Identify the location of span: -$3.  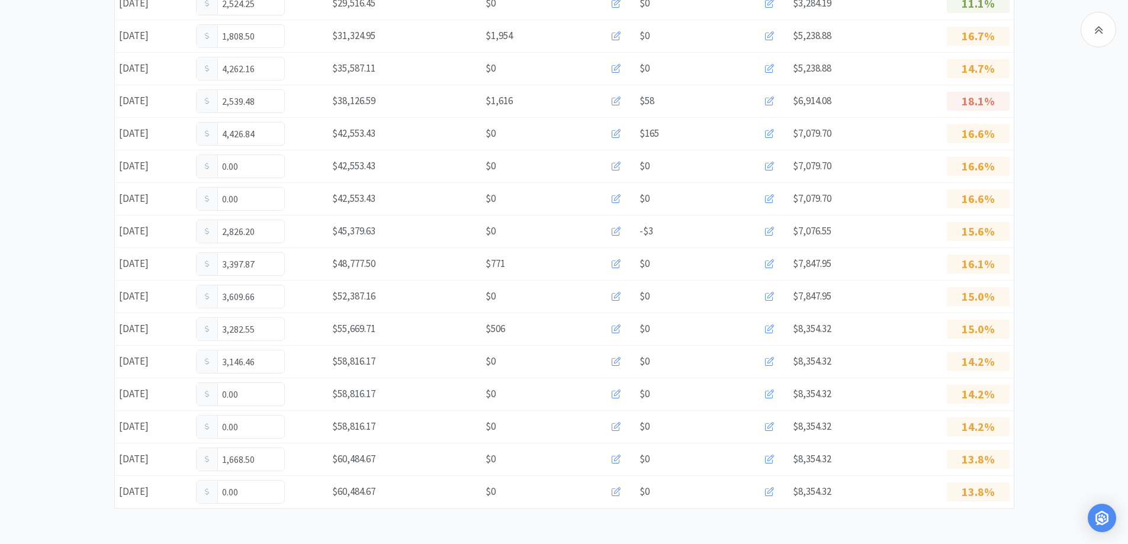
(646, 231).